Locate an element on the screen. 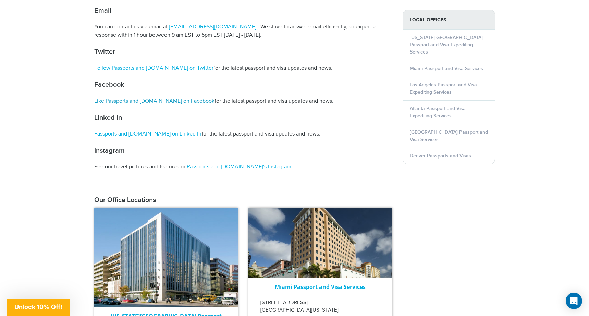 The image size is (589, 316). span: Unlock 10% Off! is located at coordinates (38, 307).